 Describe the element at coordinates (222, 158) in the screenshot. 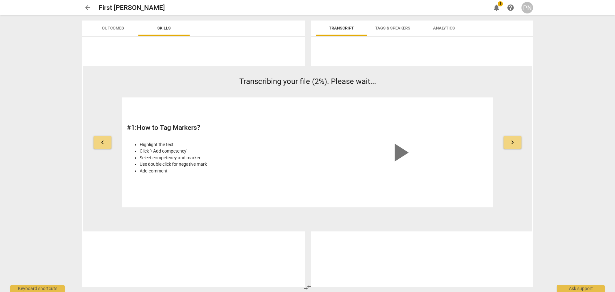

I see `li: Select competency and marker` at that location.